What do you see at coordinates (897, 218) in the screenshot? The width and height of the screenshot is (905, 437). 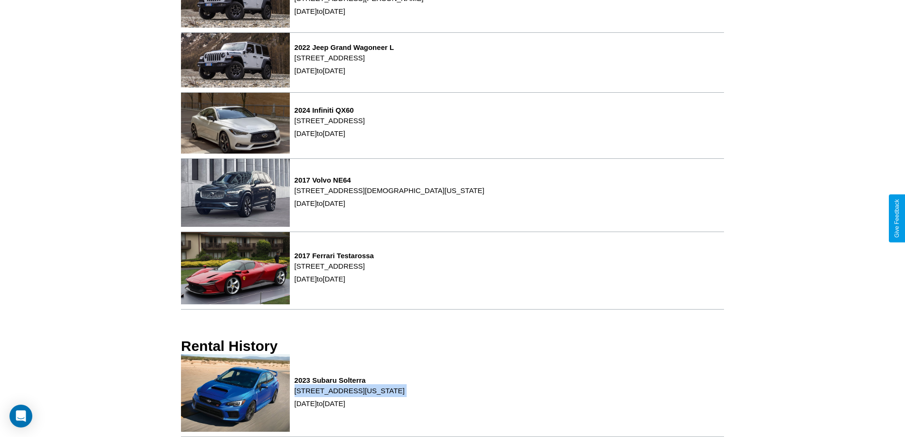 I see `div: Give Feedback` at bounding box center [897, 218].